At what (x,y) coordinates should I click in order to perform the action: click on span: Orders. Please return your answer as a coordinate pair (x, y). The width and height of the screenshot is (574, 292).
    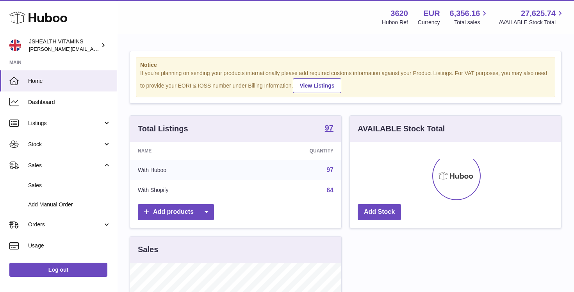
    Looking at the image, I should click on (65, 224).